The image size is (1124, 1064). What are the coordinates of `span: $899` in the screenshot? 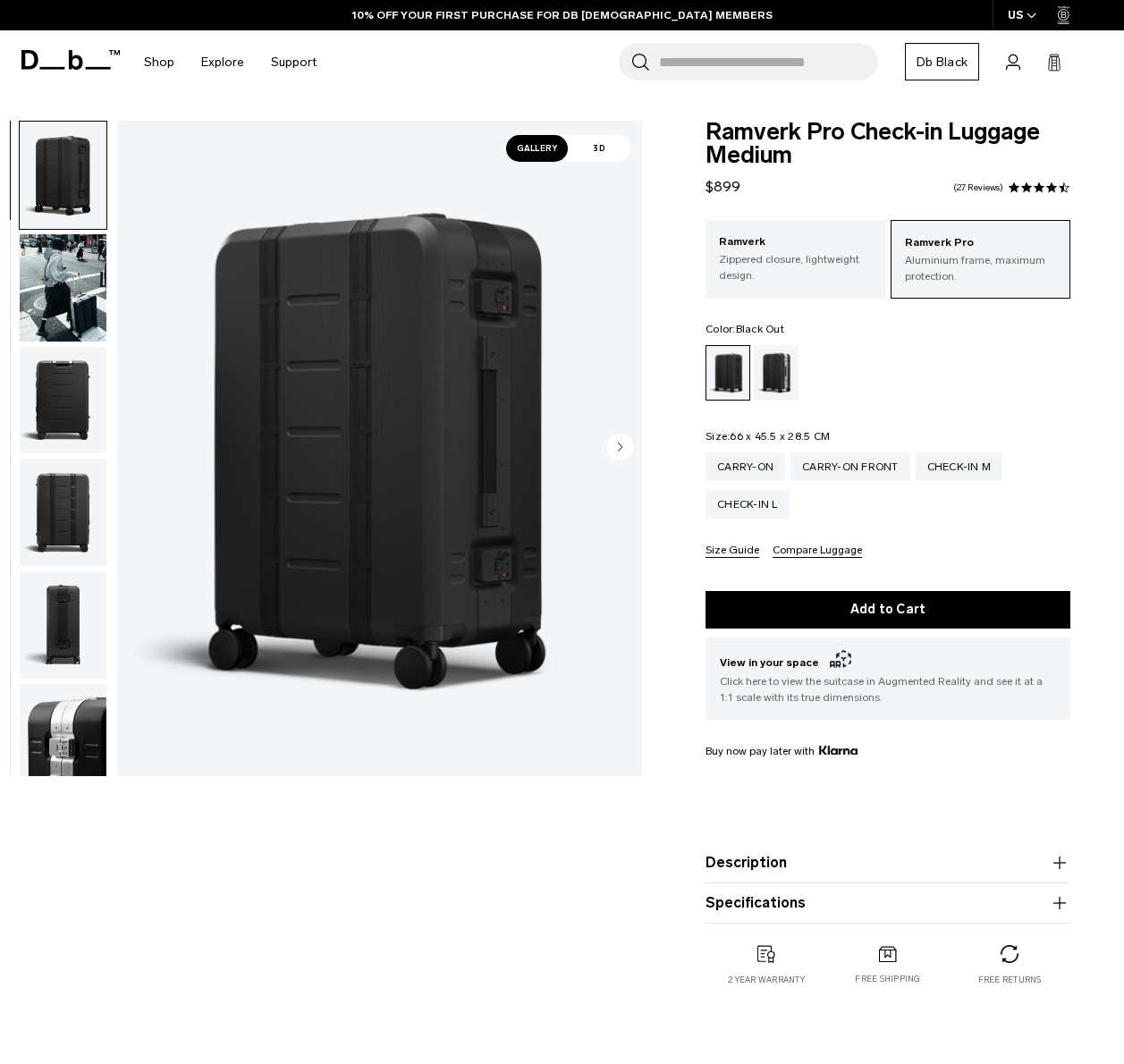 It's located at (723, 186).